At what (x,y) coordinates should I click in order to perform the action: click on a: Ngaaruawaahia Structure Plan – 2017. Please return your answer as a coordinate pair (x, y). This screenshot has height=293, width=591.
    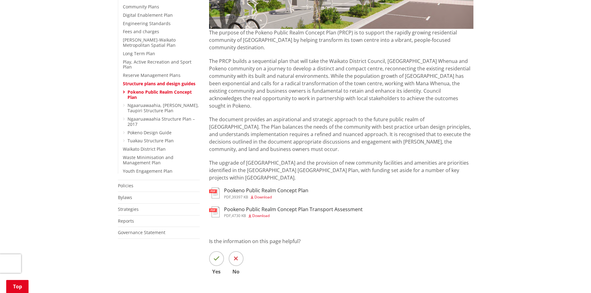
    Looking at the image, I should click on (161, 122).